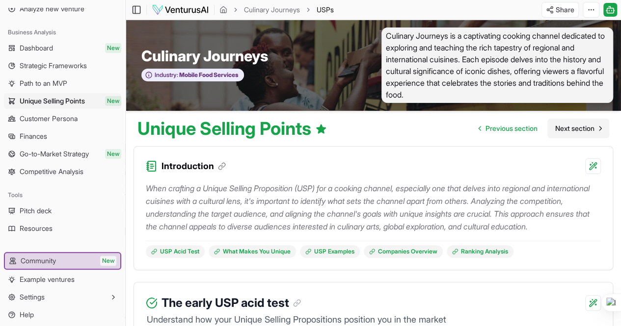 Image resolution: width=621 pixels, height=326 pixels. I want to click on a: Finances, so click(62, 136).